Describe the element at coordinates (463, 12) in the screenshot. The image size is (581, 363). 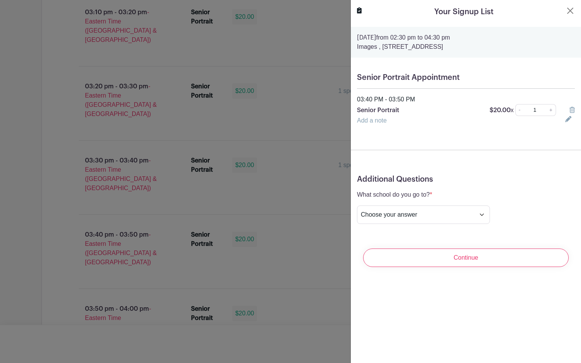
I see `h5: Your Signup List` at that location.